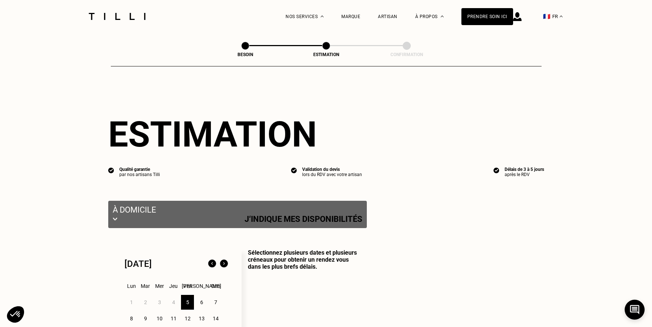  I want to click on img: Logo du service de couturière Tilli, so click(117, 16).